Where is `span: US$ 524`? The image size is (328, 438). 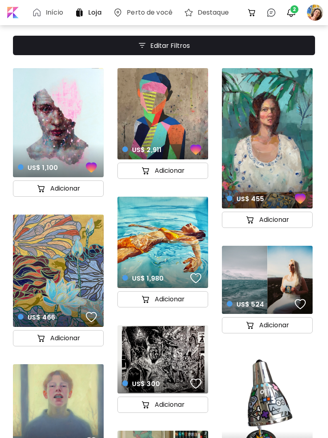 span: US$ 524 is located at coordinates (251, 304).